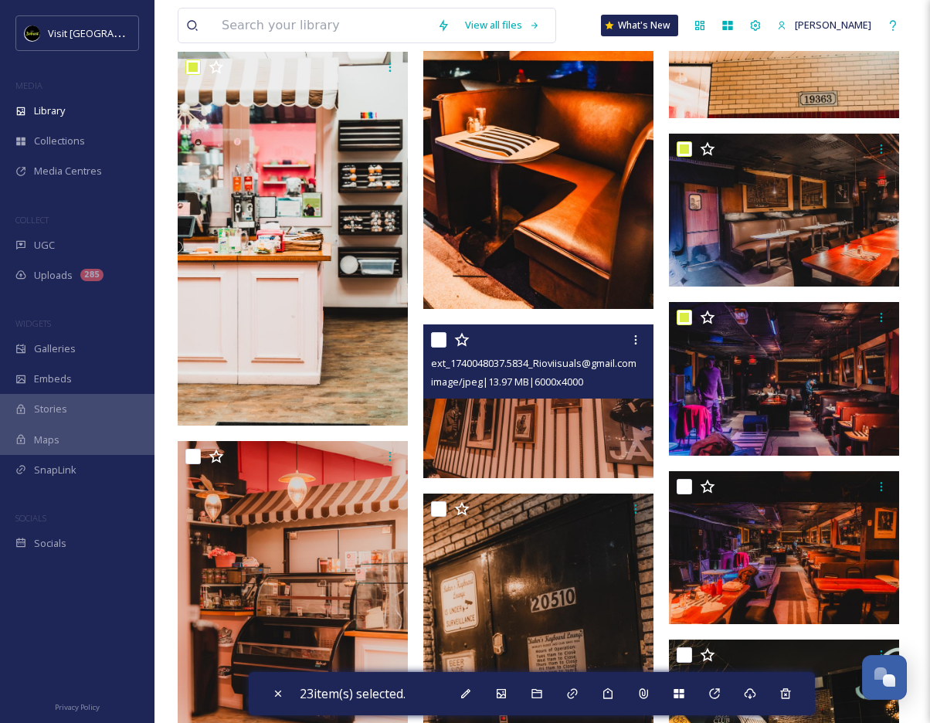  What do you see at coordinates (293, 238) in the screenshot?
I see `img: ext_1740048057.426691_Rioviisuals@gmail.com-_DSC5027.jpeg` at bounding box center [293, 238].